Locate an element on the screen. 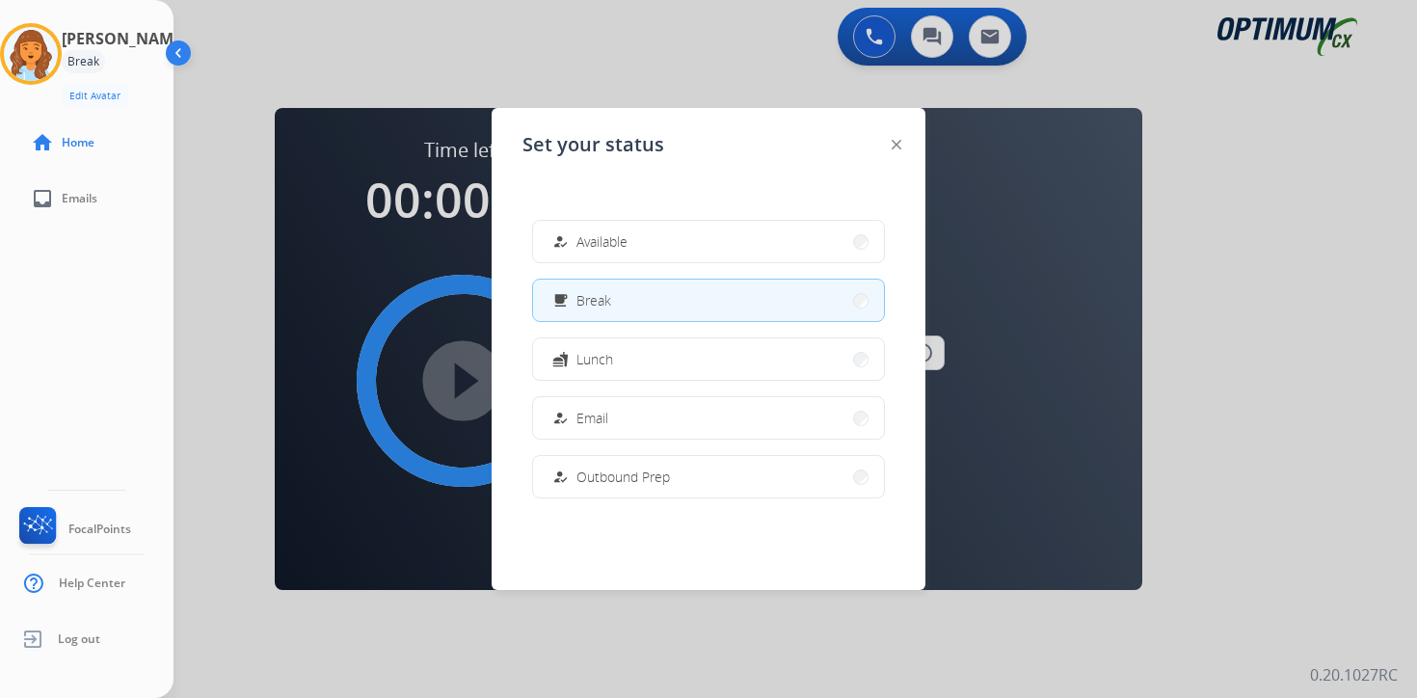  button: Break is located at coordinates (708, 300).